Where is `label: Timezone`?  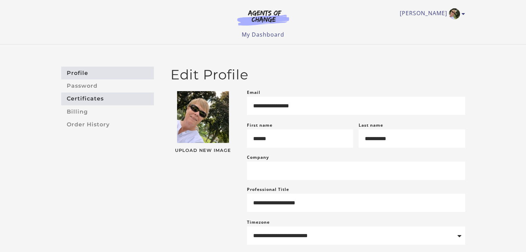
label: Timezone is located at coordinates (258, 222).